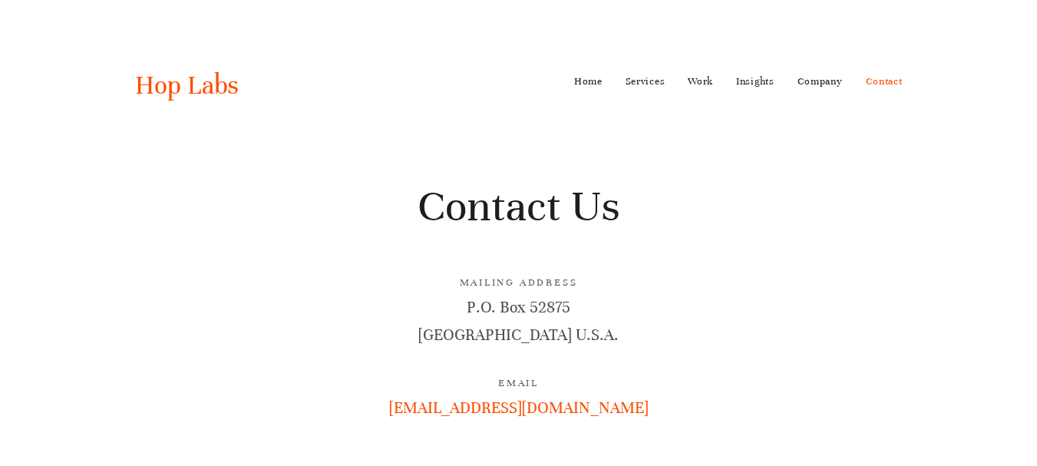  Describe the element at coordinates (519, 383) in the screenshot. I see `h3: Email` at that location.